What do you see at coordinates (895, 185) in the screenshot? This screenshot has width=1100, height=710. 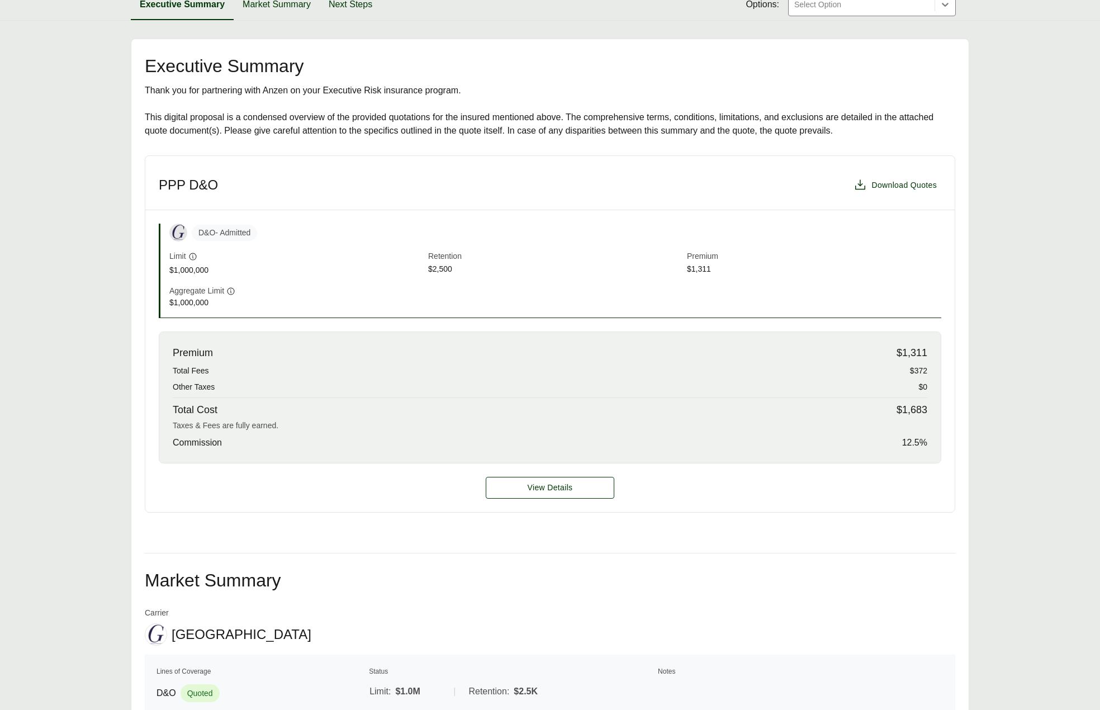 I see `button: Download Quotes` at bounding box center [895, 185].